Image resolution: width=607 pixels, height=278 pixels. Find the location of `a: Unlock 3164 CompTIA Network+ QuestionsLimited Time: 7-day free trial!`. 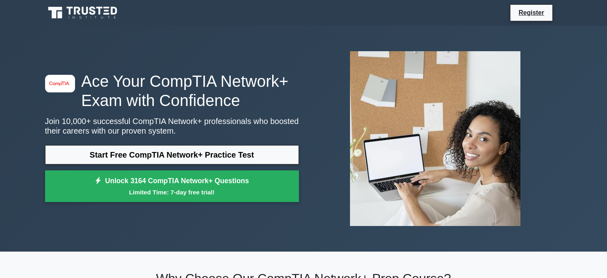

a: Unlock 3164 CompTIA Network+ QuestionsLimited Time: 7-day free trial! is located at coordinates (172, 186).